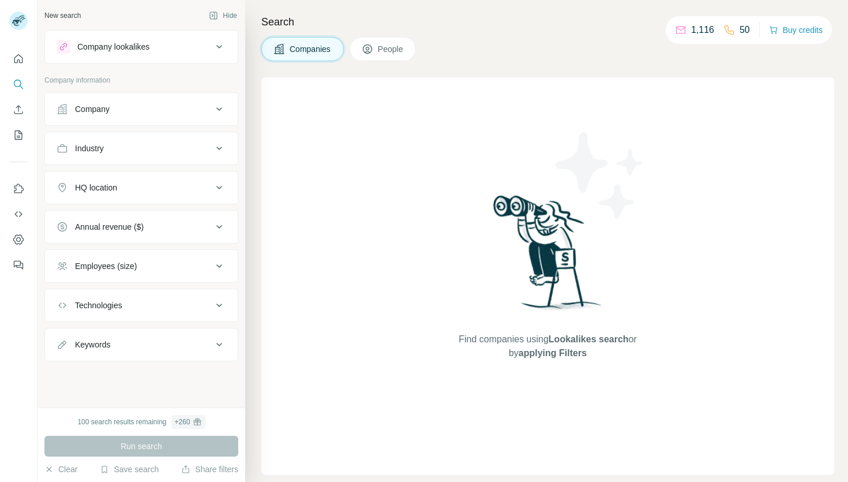 Image resolution: width=848 pixels, height=482 pixels. What do you see at coordinates (18, 265) in the screenshot?
I see `button: Feedback` at bounding box center [18, 265].